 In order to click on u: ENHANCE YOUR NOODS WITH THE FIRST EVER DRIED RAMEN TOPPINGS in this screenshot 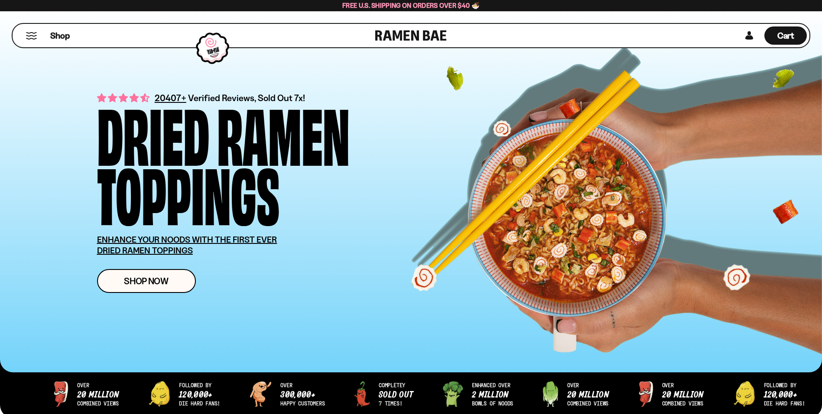, I will do `click(187, 244)`.